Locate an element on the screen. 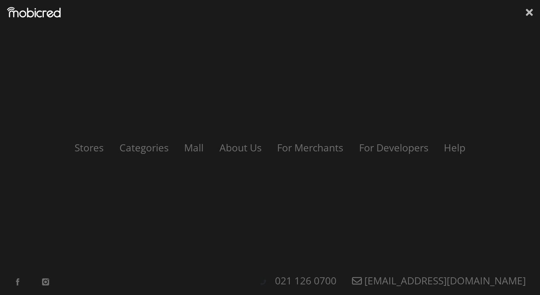 Image resolution: width=540 pixels, height=295 pixels. a: For Developers is located at coordinates (393, 147).